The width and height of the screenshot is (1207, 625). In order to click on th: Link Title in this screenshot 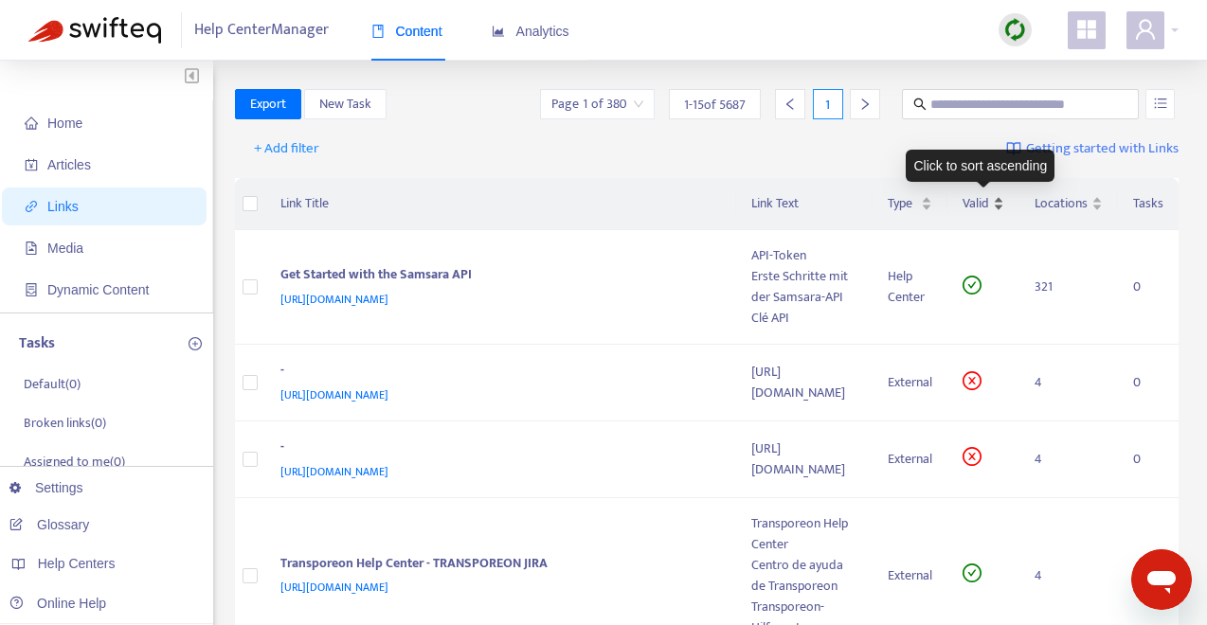, I will do `click(501, 204)`.